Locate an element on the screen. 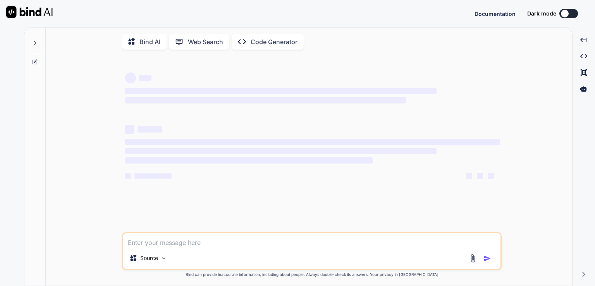  button: Documentation is located at coordinates (495, 14).